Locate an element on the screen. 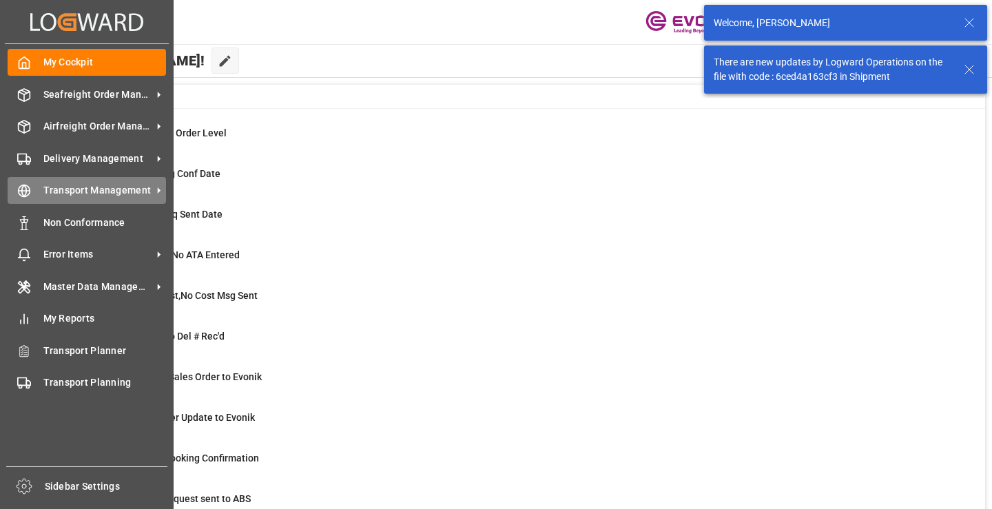  a: 27ETD>3 Days Past,No Cost Msg SentShipment is located at coordinates (519, 303).